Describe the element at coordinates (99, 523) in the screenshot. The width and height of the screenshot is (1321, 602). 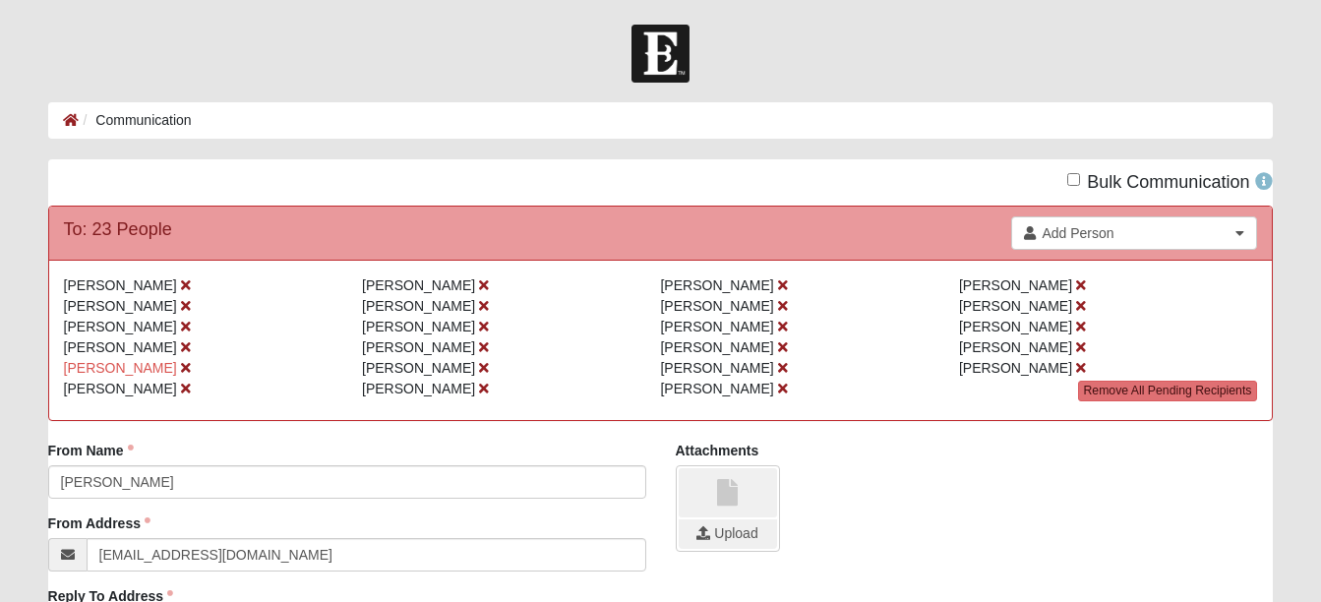
I see `label: From Address` at that location.